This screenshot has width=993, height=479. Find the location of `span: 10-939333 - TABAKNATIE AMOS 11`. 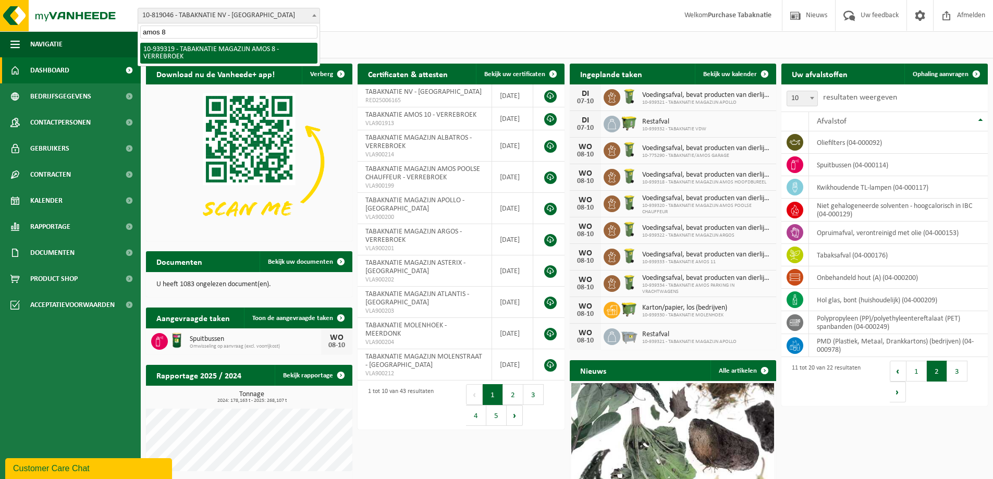

span: 10-939333 - TABAKNATIE AMOS 11 is located at coordinates (706, 262).